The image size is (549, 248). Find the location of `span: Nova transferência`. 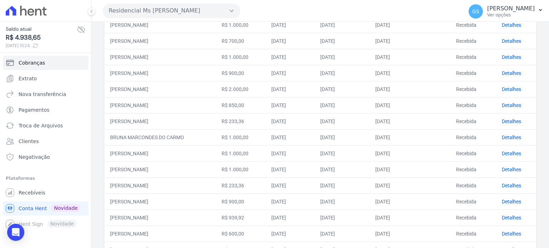

span: Nova transferência is located at coordinates (42, 94).